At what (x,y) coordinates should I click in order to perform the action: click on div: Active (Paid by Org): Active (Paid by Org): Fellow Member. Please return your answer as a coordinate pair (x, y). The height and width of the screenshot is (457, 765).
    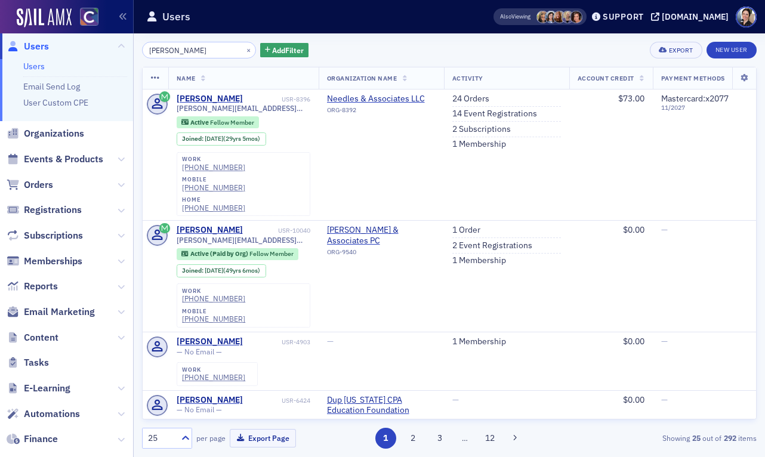
    Looking at the image, I should click on (237, 254).